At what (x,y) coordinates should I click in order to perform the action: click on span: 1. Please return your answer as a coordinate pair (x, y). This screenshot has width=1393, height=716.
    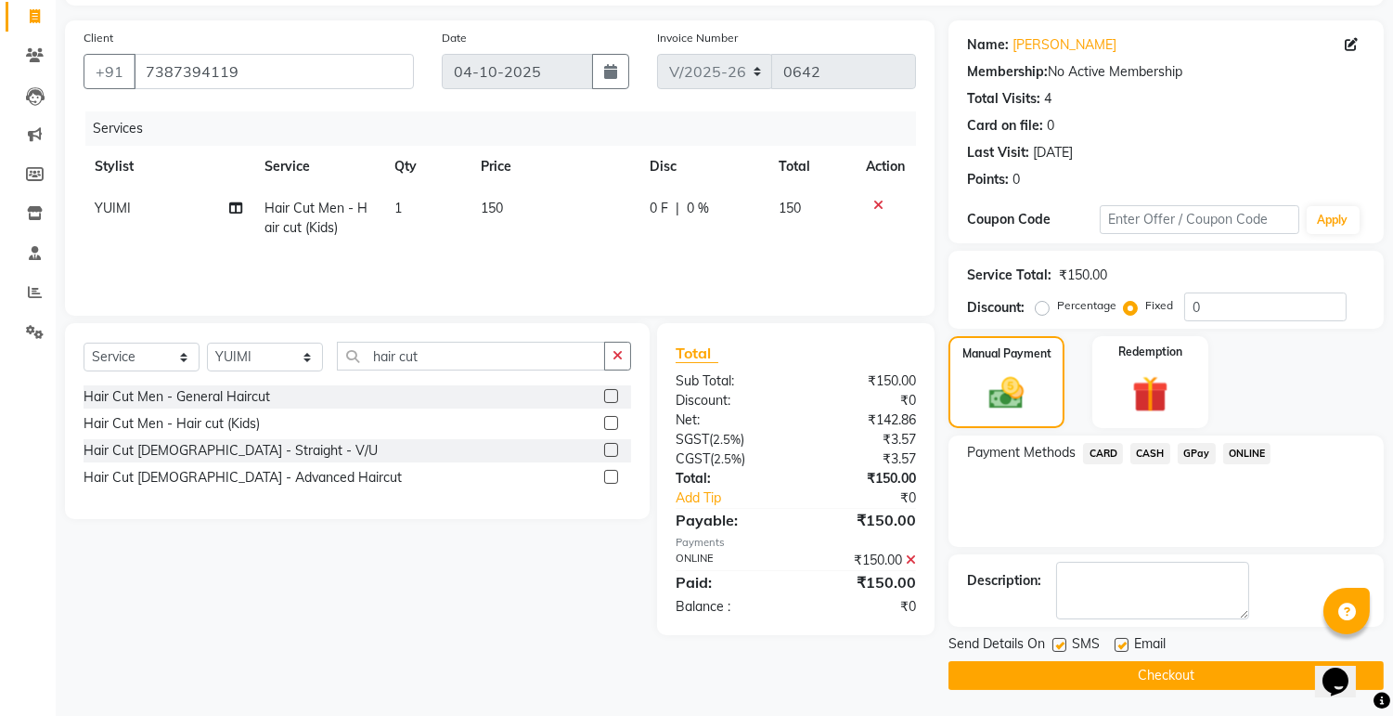
    Looking at the image, I should click on (398, 208).